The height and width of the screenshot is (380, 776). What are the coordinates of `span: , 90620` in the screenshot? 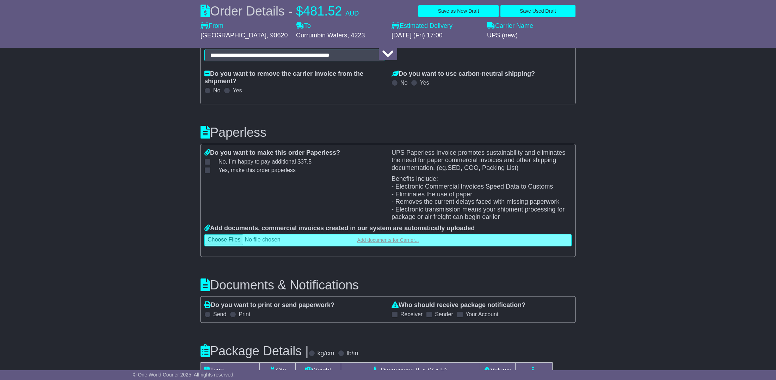 It's located at (277, 35).